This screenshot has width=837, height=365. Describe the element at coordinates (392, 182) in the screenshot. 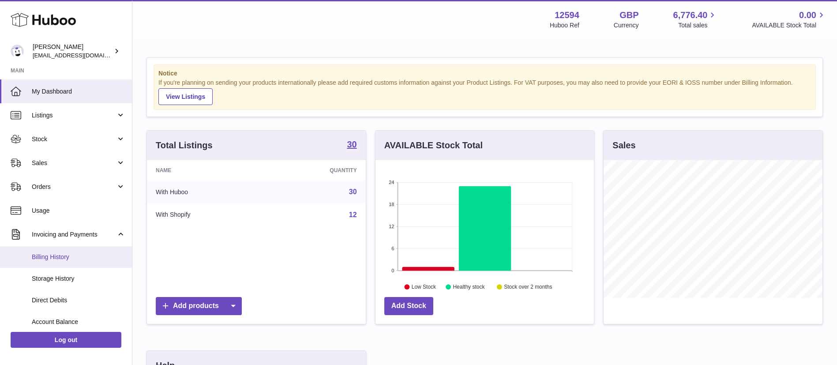

I see `text: 24` at that location.